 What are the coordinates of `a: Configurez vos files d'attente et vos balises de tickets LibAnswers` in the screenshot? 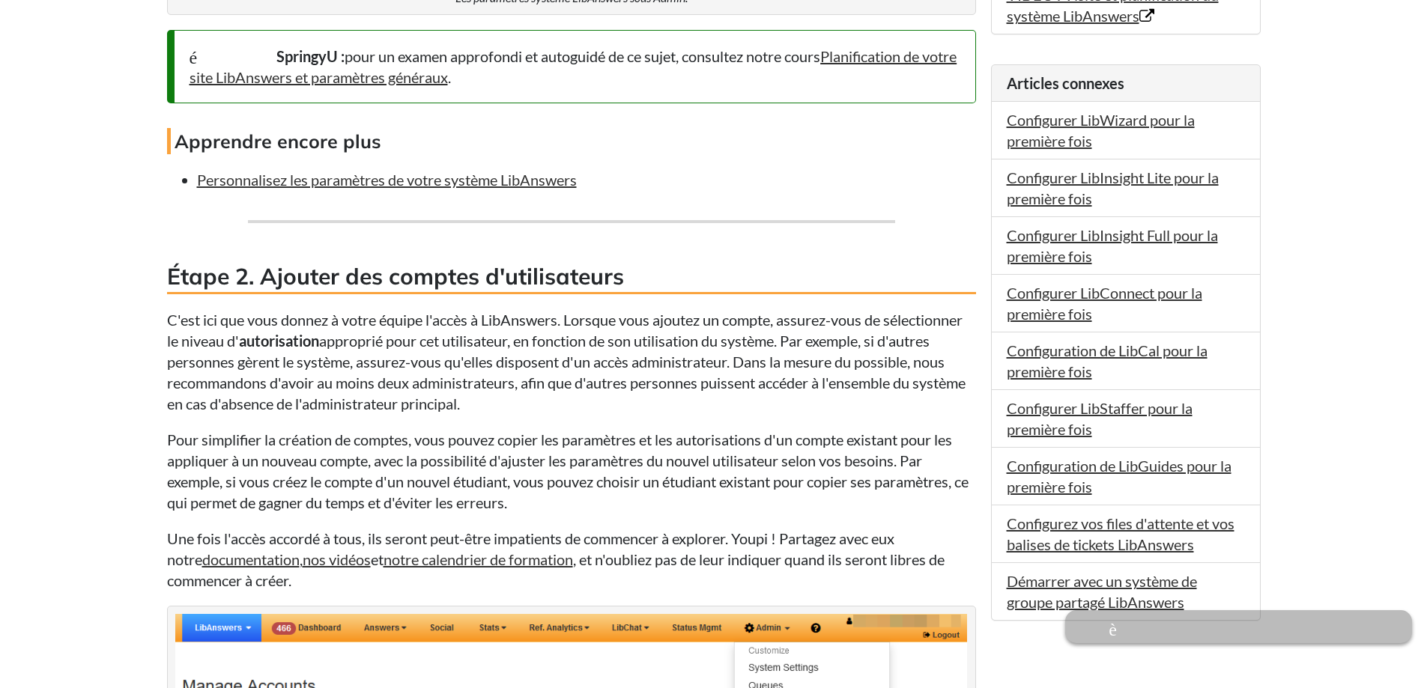 It's located at (1120, 534).